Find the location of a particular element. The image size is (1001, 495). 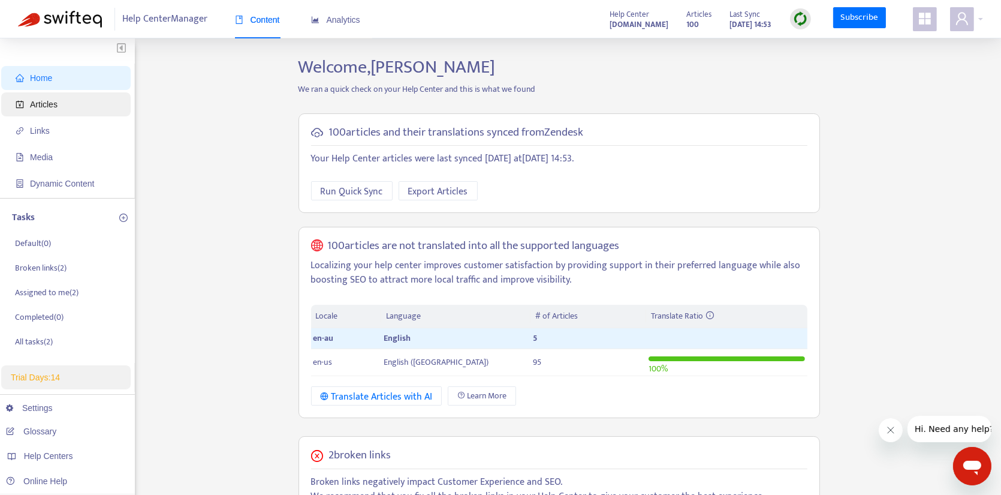

h5: 100 articles and their translations synced from Zendesk is located at coordinates (456, 132).